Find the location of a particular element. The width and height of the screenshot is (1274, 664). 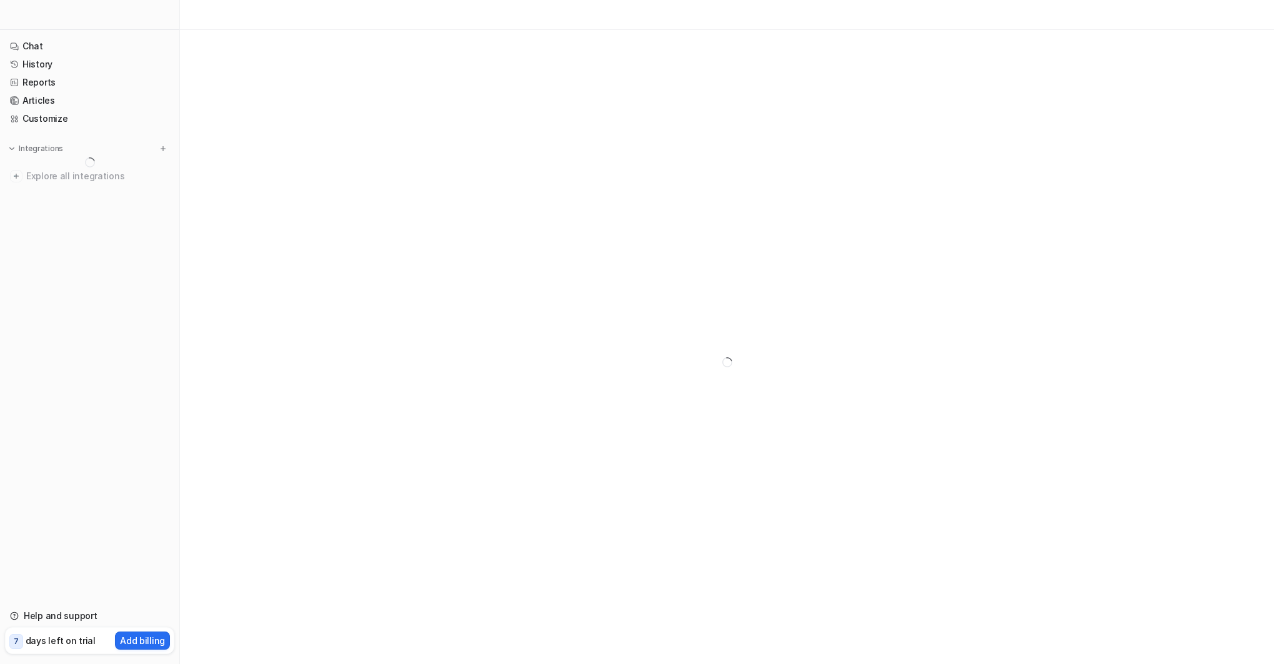

img: explore all integrations is located at coordinates (16, 176).